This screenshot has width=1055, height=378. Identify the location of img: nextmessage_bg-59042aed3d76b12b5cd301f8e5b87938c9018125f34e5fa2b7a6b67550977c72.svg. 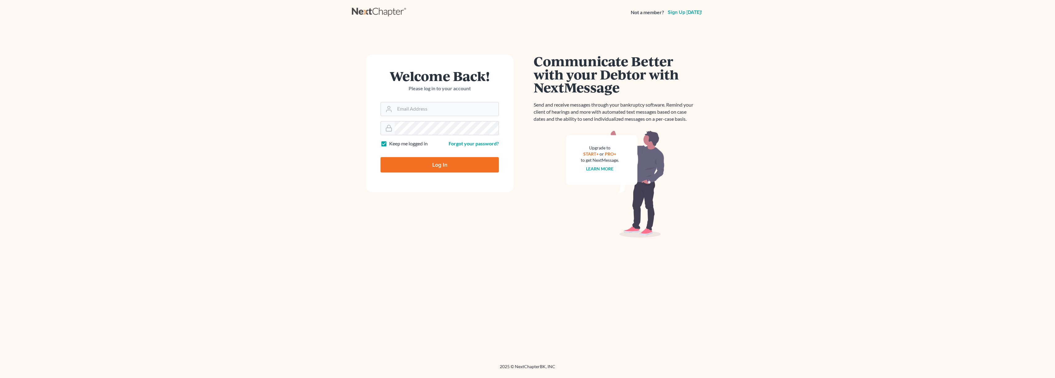
(615, 184).